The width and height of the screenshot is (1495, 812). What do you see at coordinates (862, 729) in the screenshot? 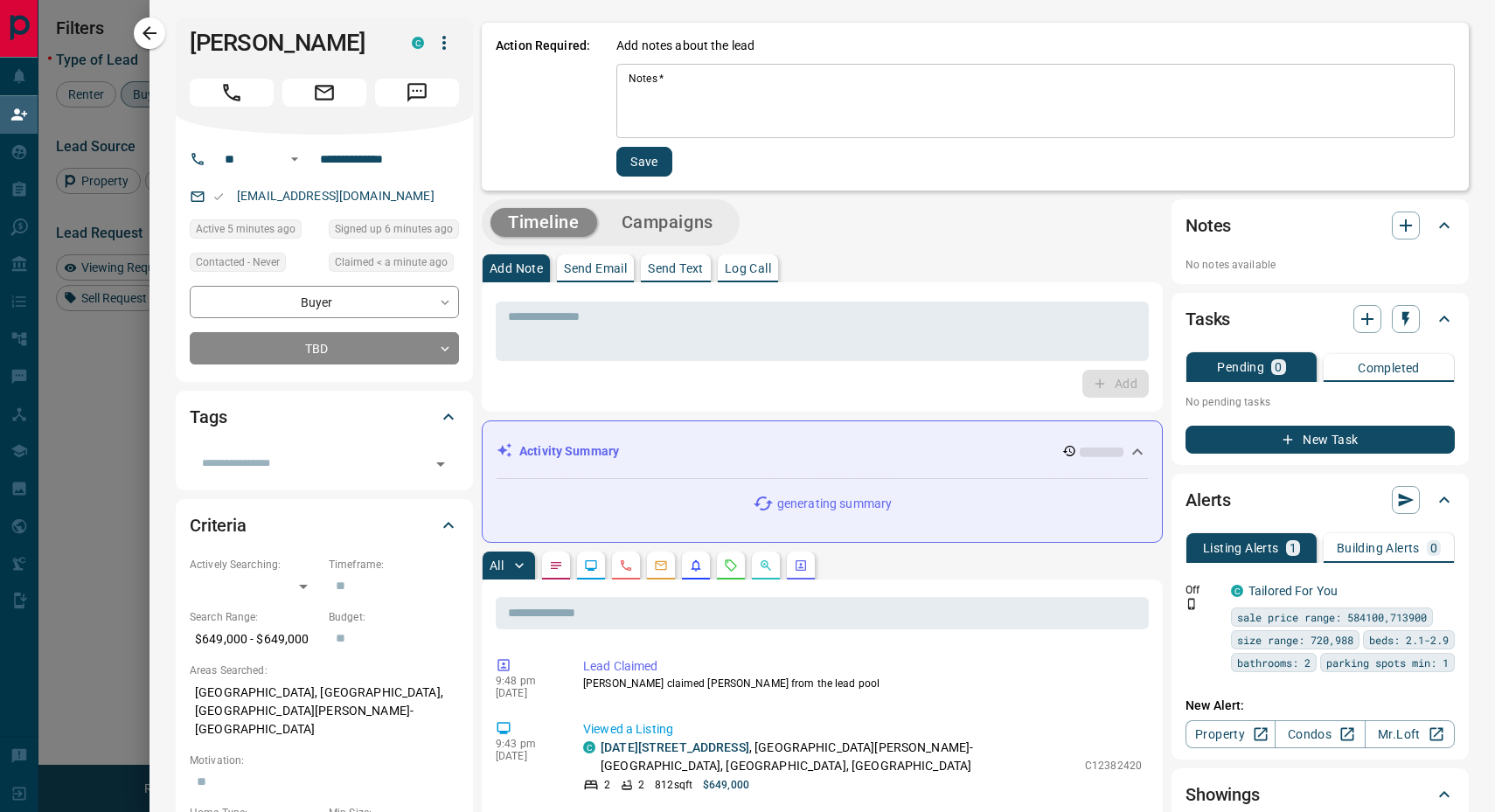
I see `p: Viewed a Listing` at bounding box center [862, 729].